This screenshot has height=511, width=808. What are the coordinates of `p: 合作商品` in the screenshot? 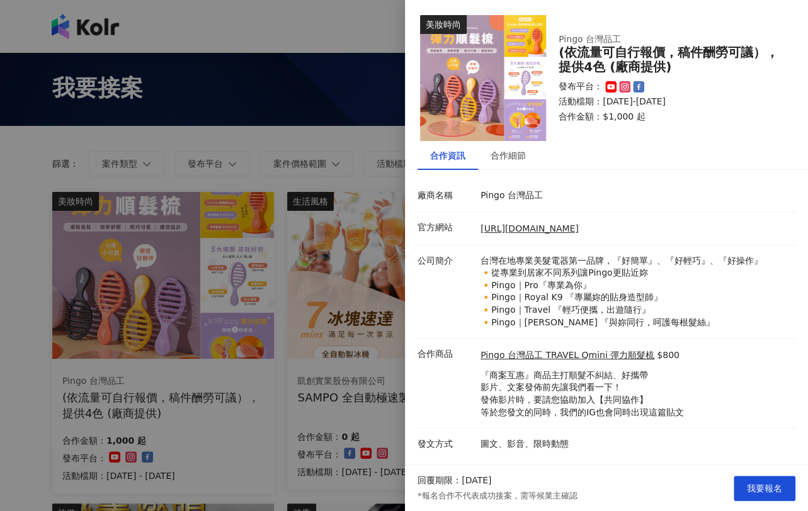 It's located at (446, 355).